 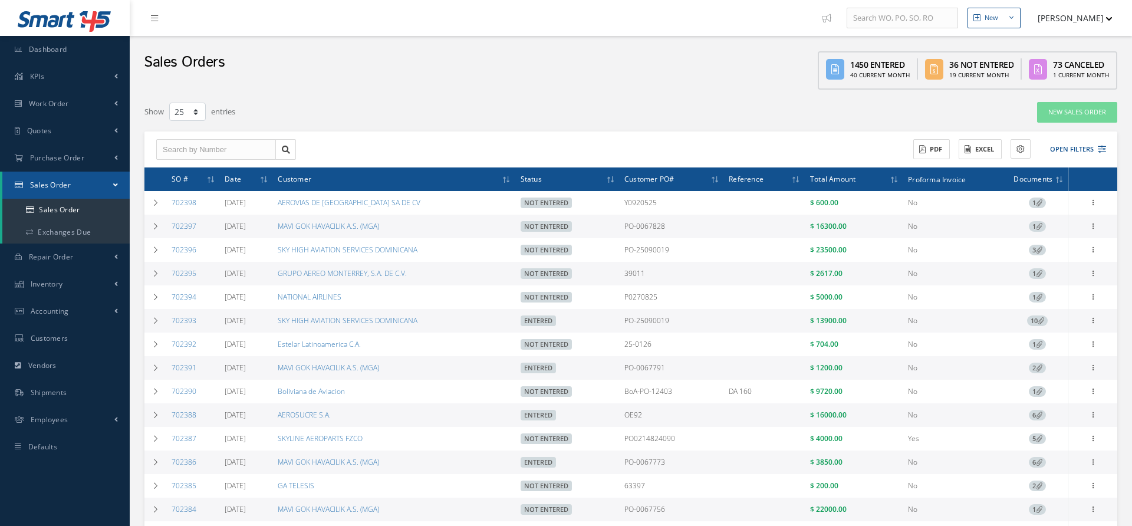 What do you see at coordinates (902, 18) in the screenshot?
I see `input: Search WO, PO, SO, RO` at bounding box center [902, 18].